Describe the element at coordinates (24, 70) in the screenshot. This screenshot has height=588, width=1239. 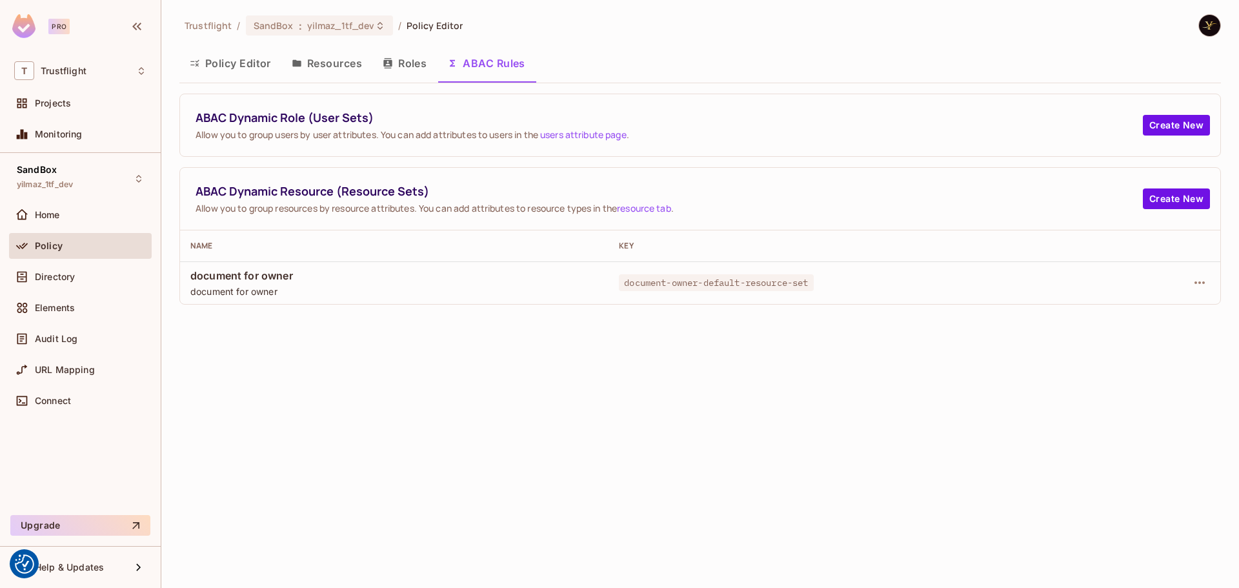
I see `span: T` at that location.